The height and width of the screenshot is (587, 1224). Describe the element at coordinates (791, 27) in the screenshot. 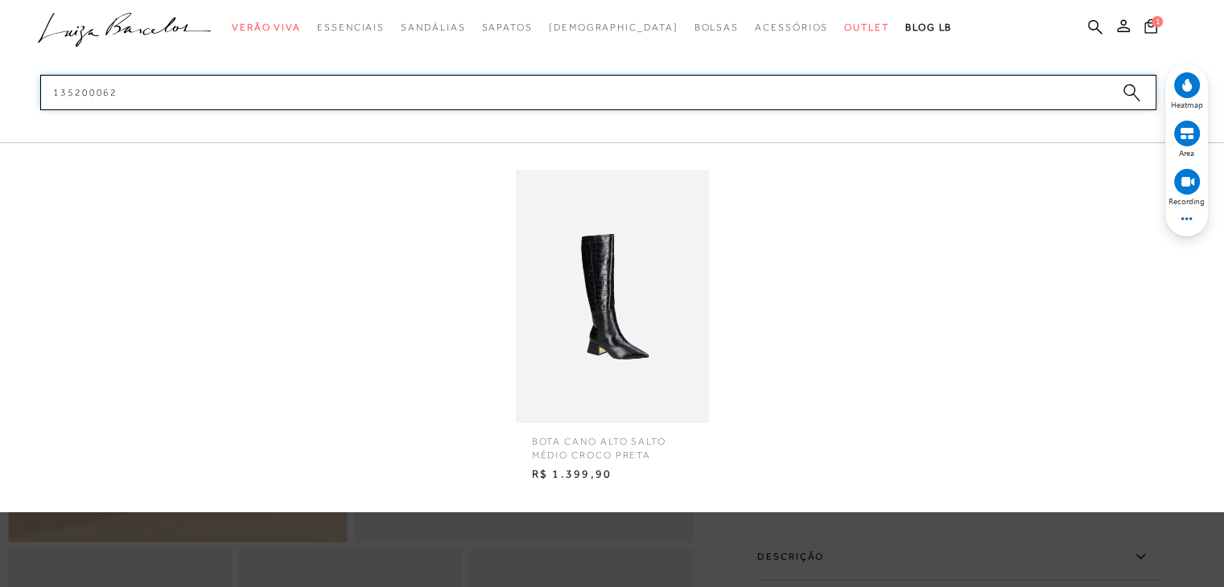

I see `span: Acessórios` at that location.